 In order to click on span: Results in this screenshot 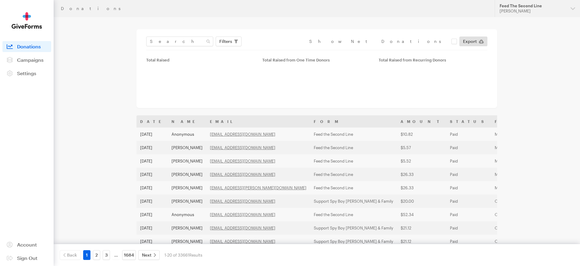, I will do `click(196, 255)`.